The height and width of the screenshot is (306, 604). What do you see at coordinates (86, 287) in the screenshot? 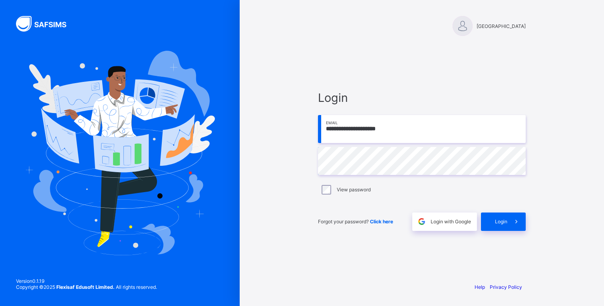
I see `span: Copyright © 2025 All rights reserved.` at bounding box center [86, 287].